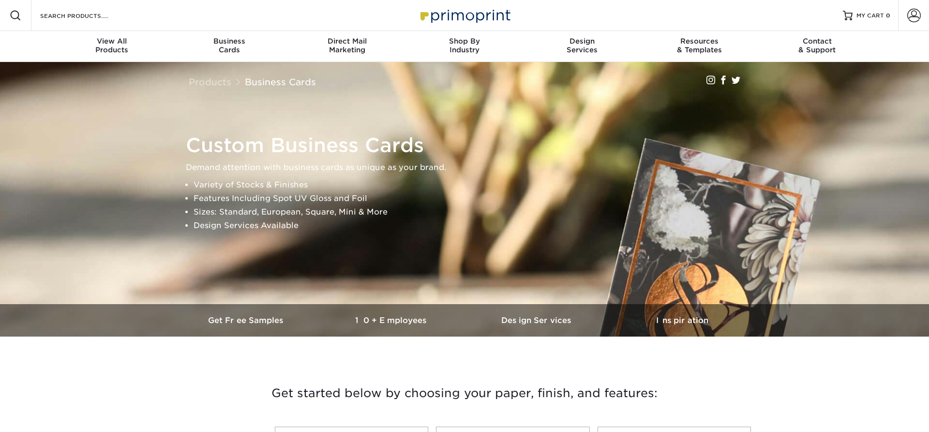 The image size is (929, 432). What do you see at coordinates (347, 46) in the screenshot?
I see `a: Direct MailMarketing` at bounding box center [347, 46].